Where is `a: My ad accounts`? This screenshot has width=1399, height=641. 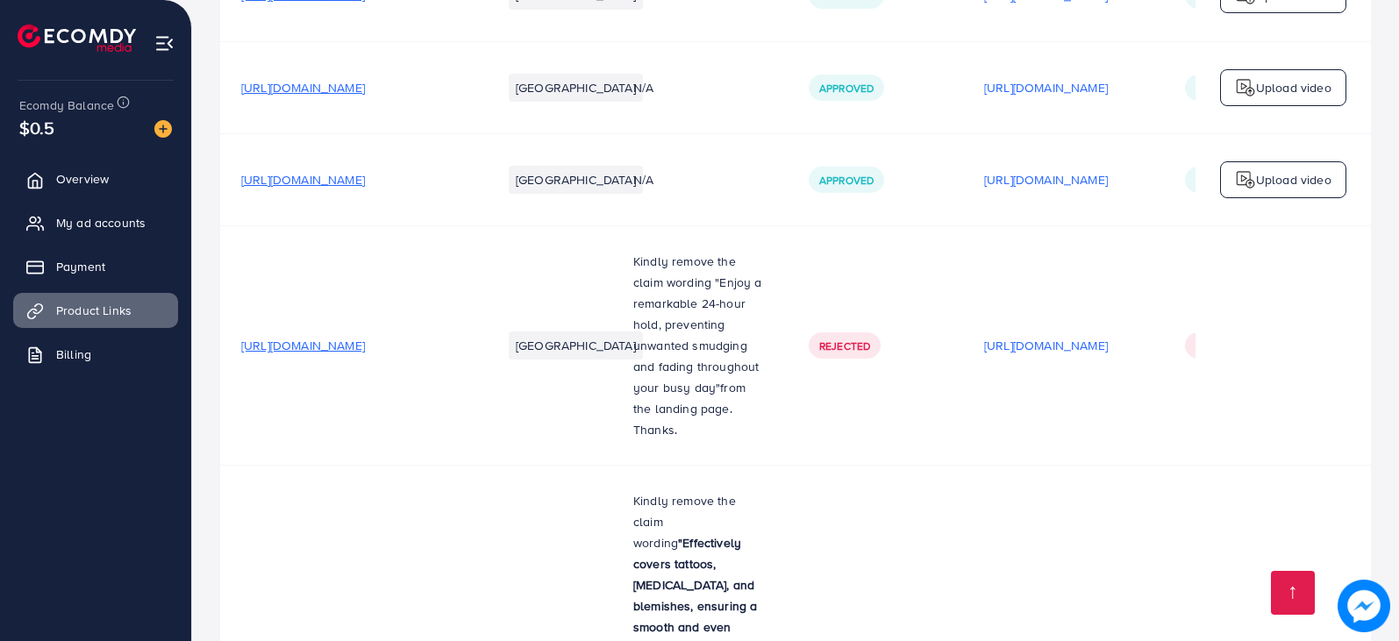
a: My ad accounts is located at coordinates (96, 223).